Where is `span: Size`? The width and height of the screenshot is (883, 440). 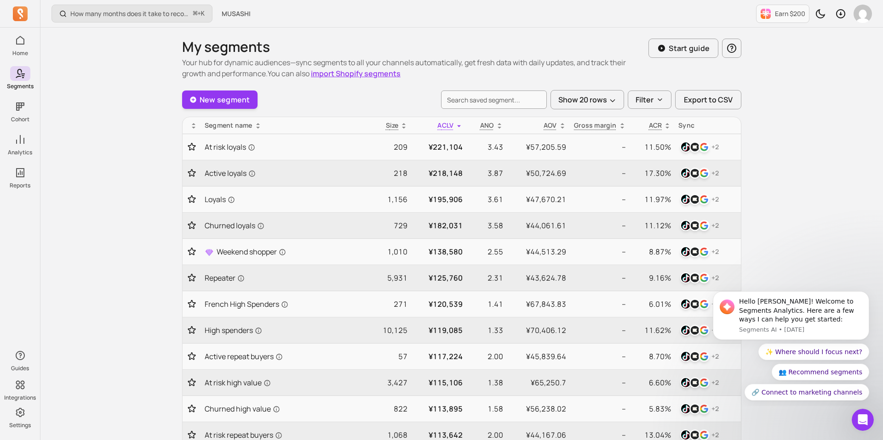 span: Size is located at coordinates (392, 125).